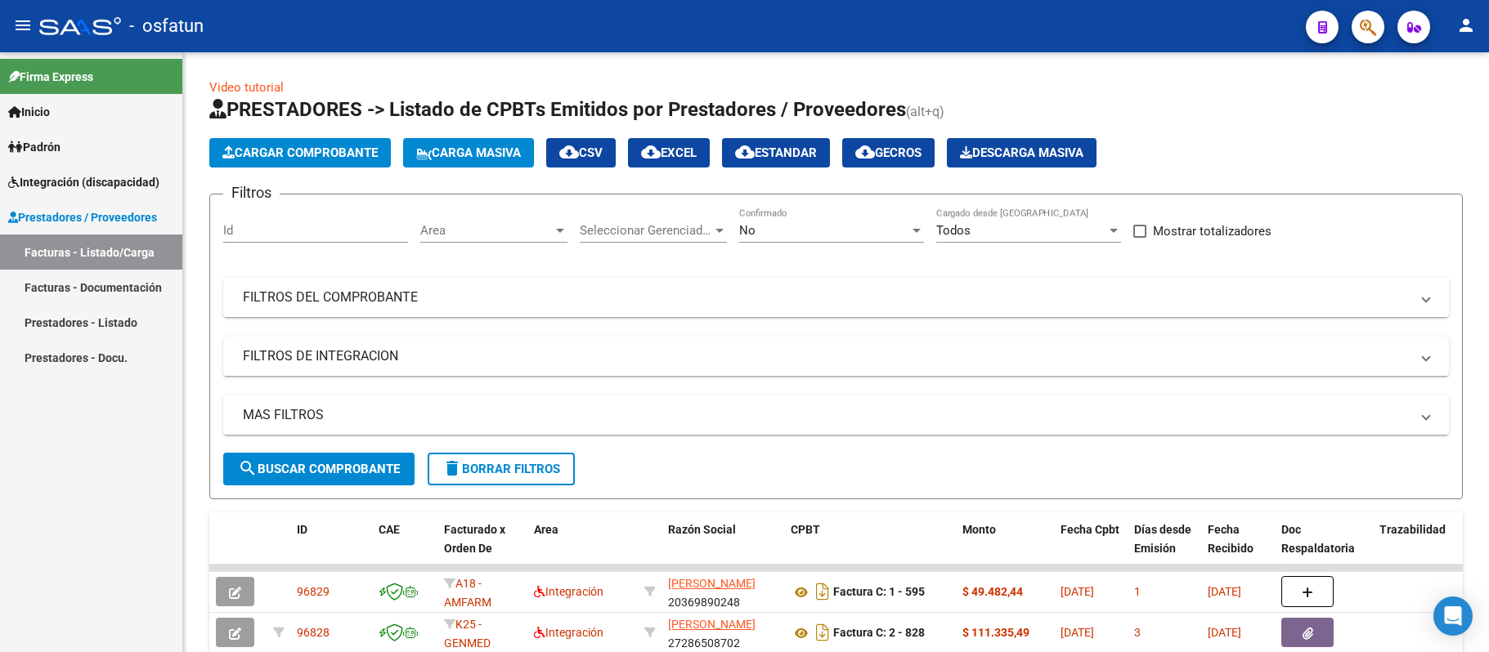 This screenshot has width=1489, height=652. I want to click on strong: Factura C: 2 - 828, so click(879, 634).